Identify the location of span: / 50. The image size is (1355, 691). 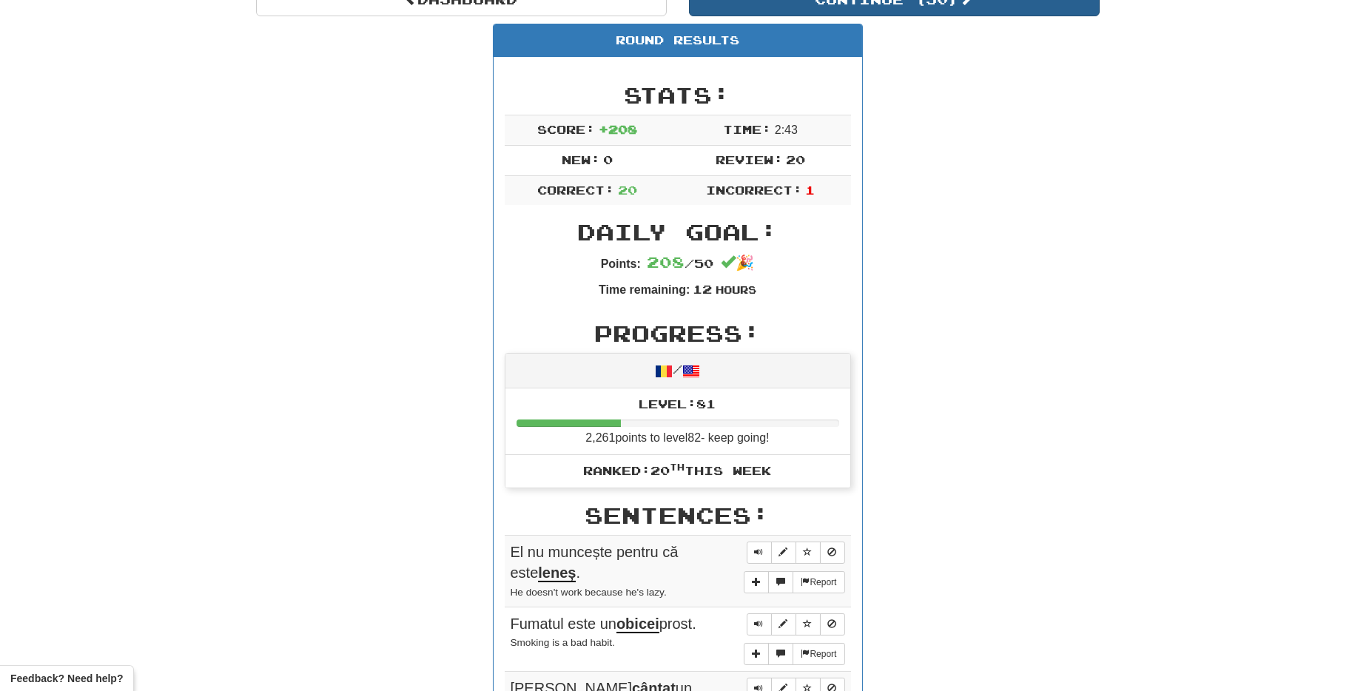
(680, 263).